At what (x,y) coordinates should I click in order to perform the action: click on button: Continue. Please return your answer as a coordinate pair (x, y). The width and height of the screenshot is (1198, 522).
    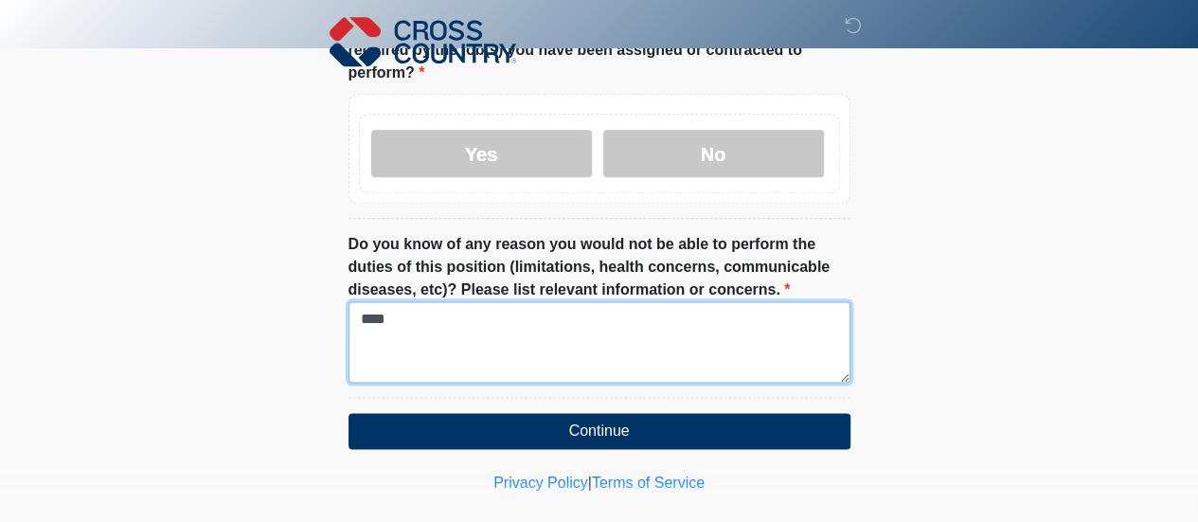
    Looking at the image, I should click on (599, 431).